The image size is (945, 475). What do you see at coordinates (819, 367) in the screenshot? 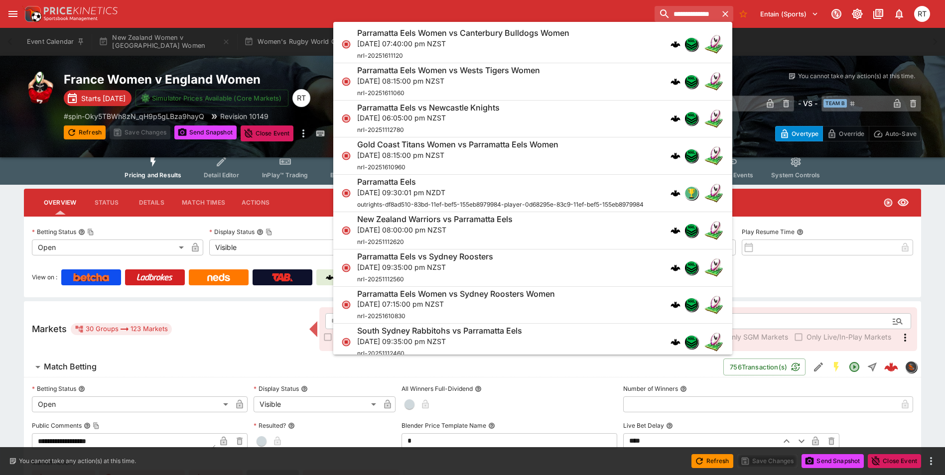
I see `button: Edit Detail` at bounding box center [819, 367].